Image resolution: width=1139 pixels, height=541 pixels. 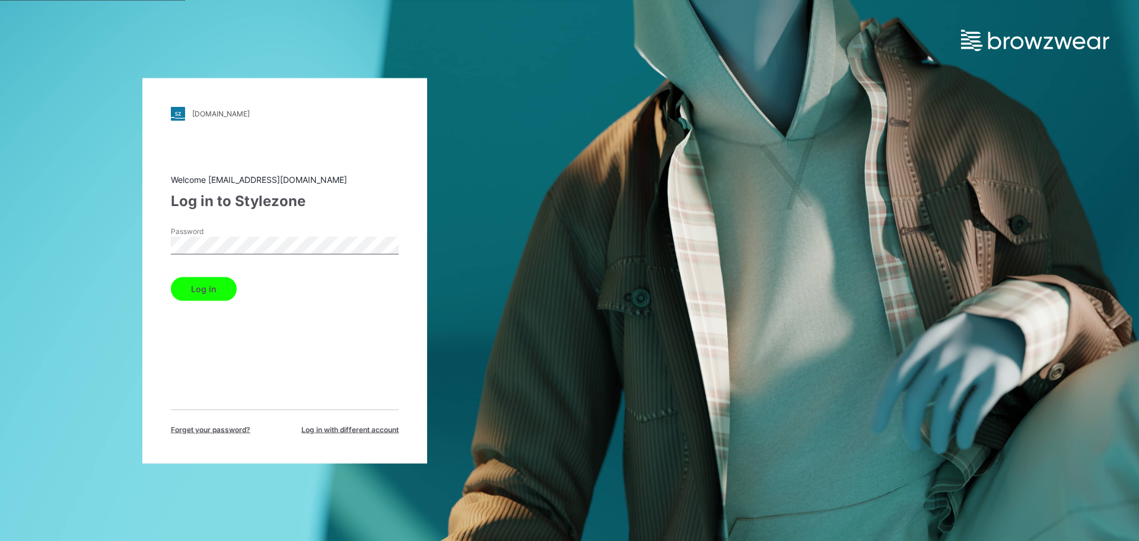 What do you see at coordinates (350, 429) in the screenshot?
I see `span: Log in with different account` at bounding box center [350, 429].